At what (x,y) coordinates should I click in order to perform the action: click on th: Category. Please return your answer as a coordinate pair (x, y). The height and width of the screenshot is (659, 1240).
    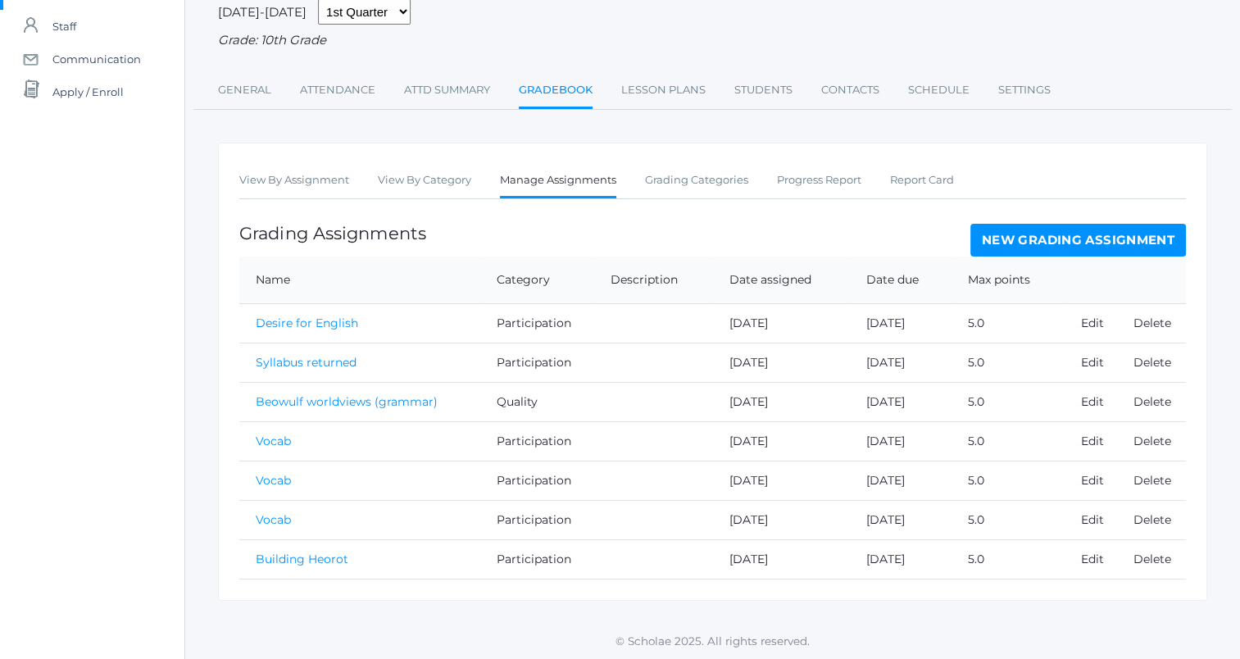
    Looking at the image, I should click on (537, 280).